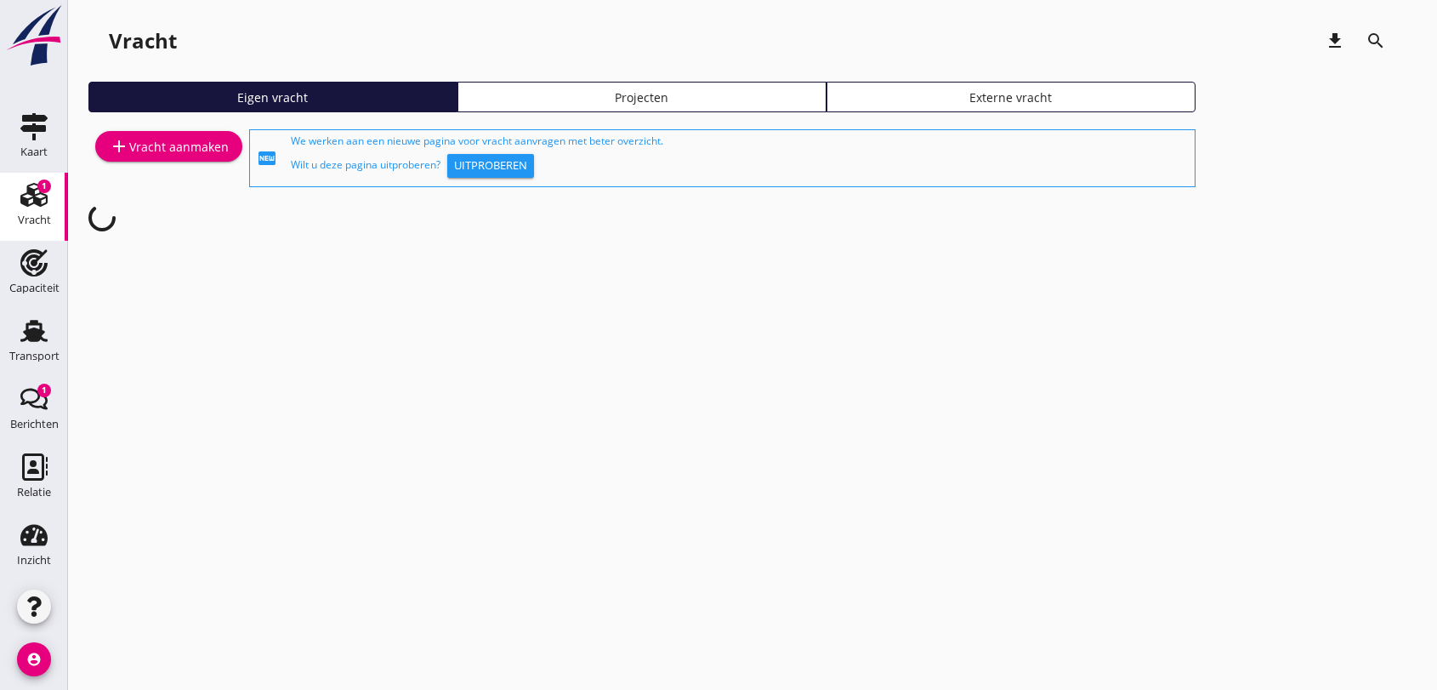  What do you see at coordinates (34, 559) in the screenshot?
I see `div: Inzicht` at bounding box center [34, 559].